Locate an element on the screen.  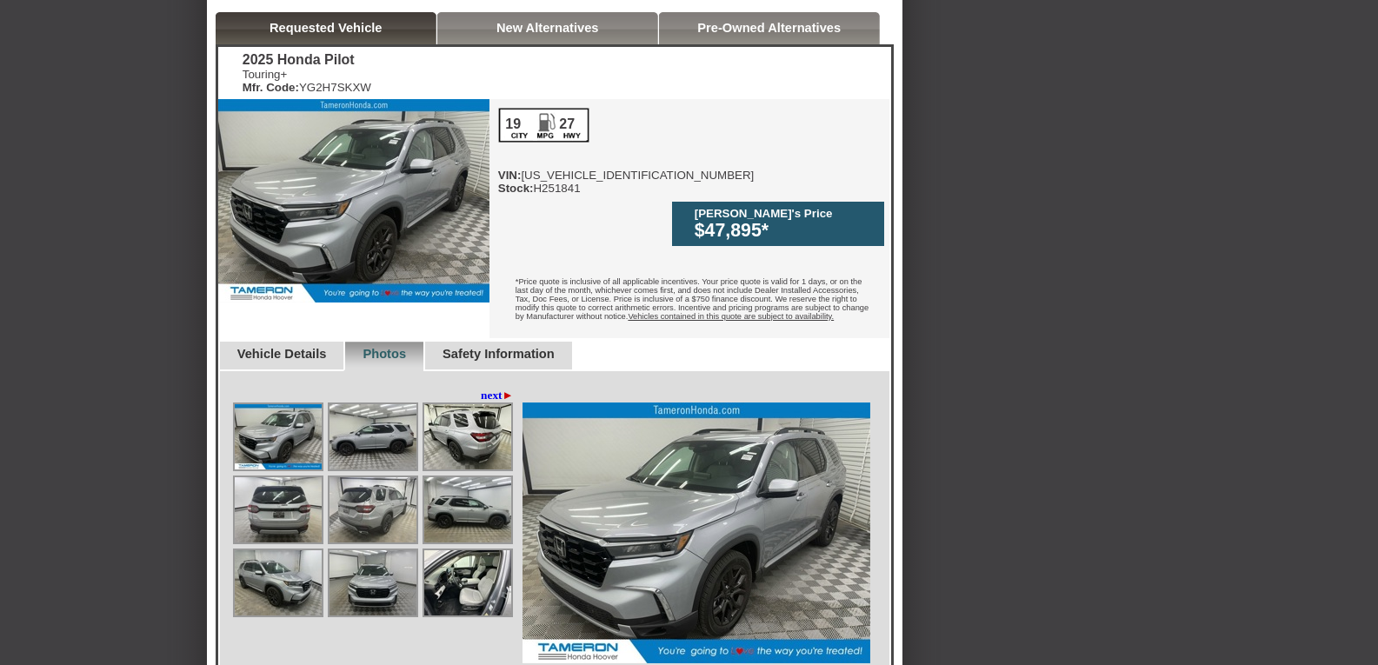
a: Requested Vehicle is located at coordinates (326, 28).